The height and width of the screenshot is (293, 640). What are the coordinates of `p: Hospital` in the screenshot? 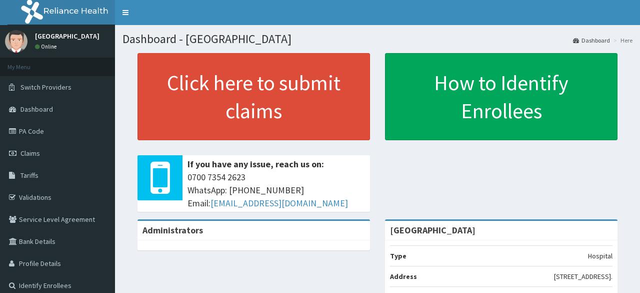 It's located at (600, 256).